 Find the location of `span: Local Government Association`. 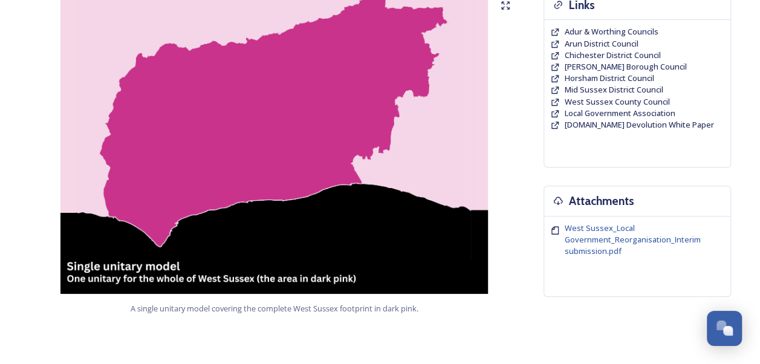

span: Local Government Association is located at coordinates (620, 113).